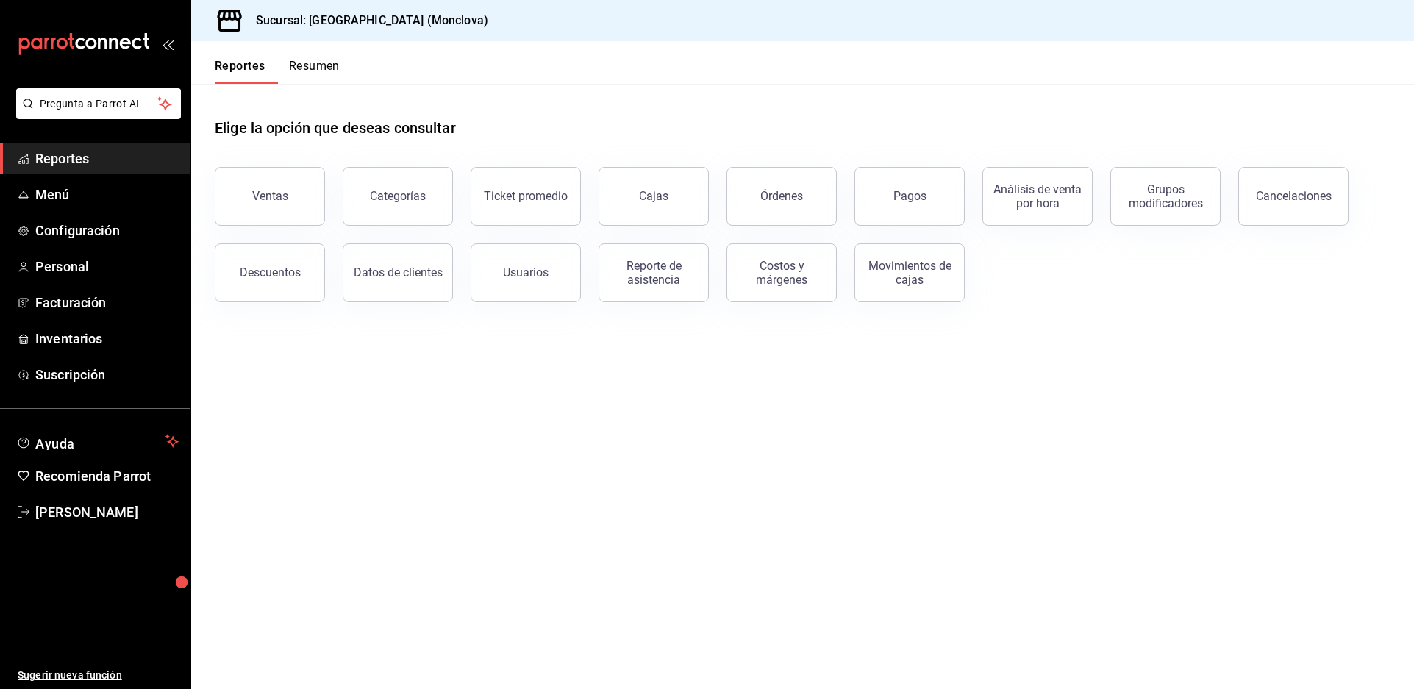 This screenshot has height=689, width=1414. Describe the element at coordinates (270, 196) in the screenshot. I see `div: Ventas` at that location.